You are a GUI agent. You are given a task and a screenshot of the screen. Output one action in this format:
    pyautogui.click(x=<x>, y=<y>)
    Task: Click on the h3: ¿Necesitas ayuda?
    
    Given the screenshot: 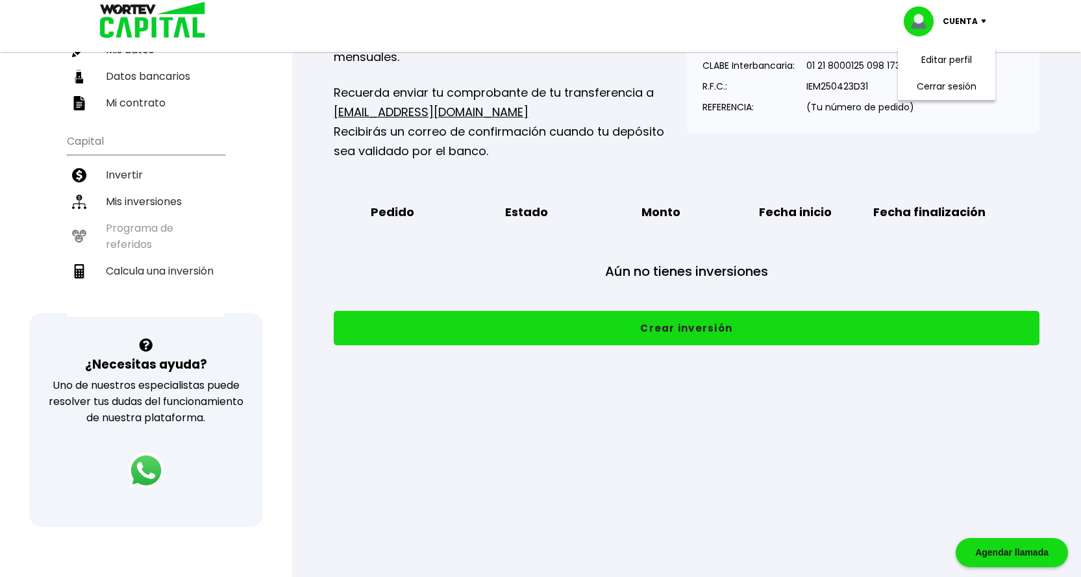 What is the action you would take?
    pyautogui.click(x=146, y=364)
    